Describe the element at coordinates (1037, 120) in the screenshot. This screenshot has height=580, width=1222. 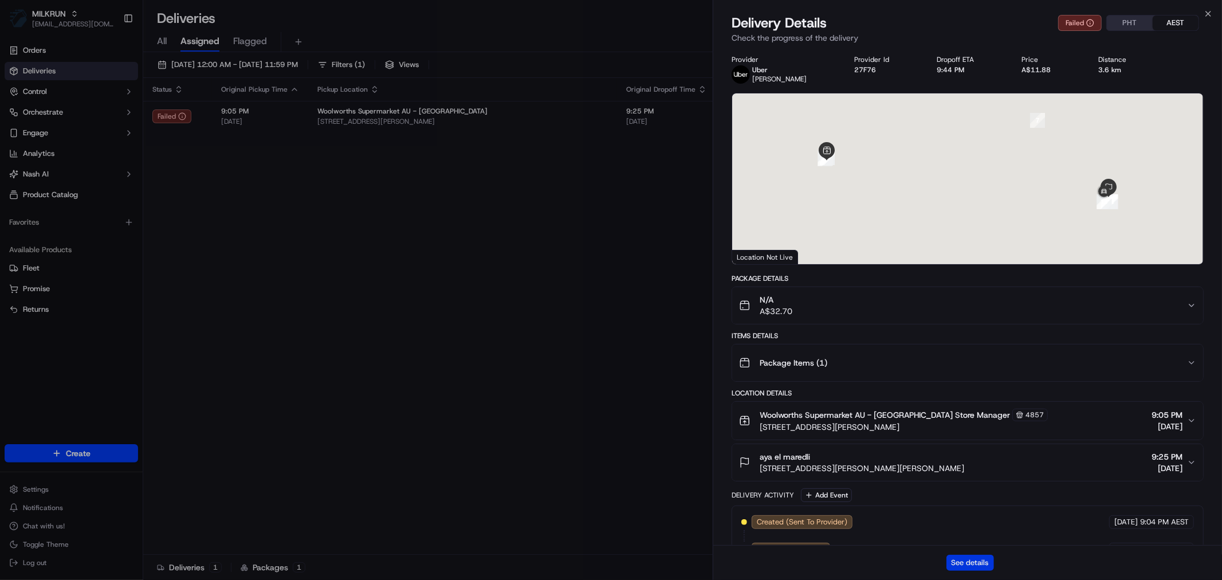
I see `div: 7` at that location.